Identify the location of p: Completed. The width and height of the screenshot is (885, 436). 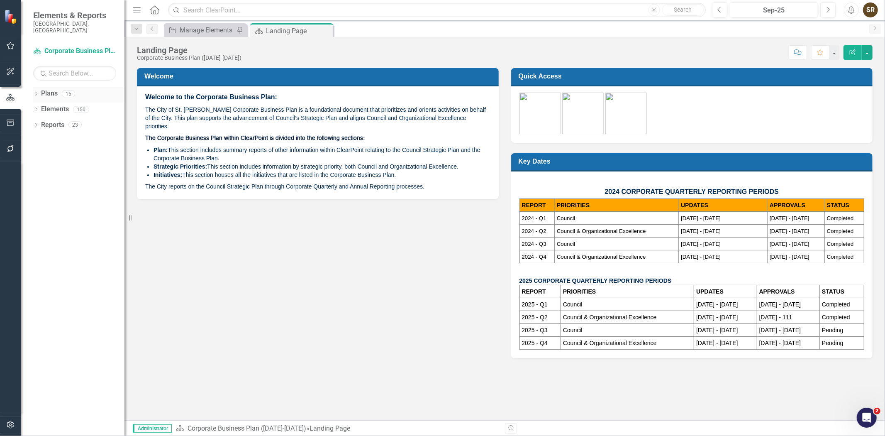
(842, 304).